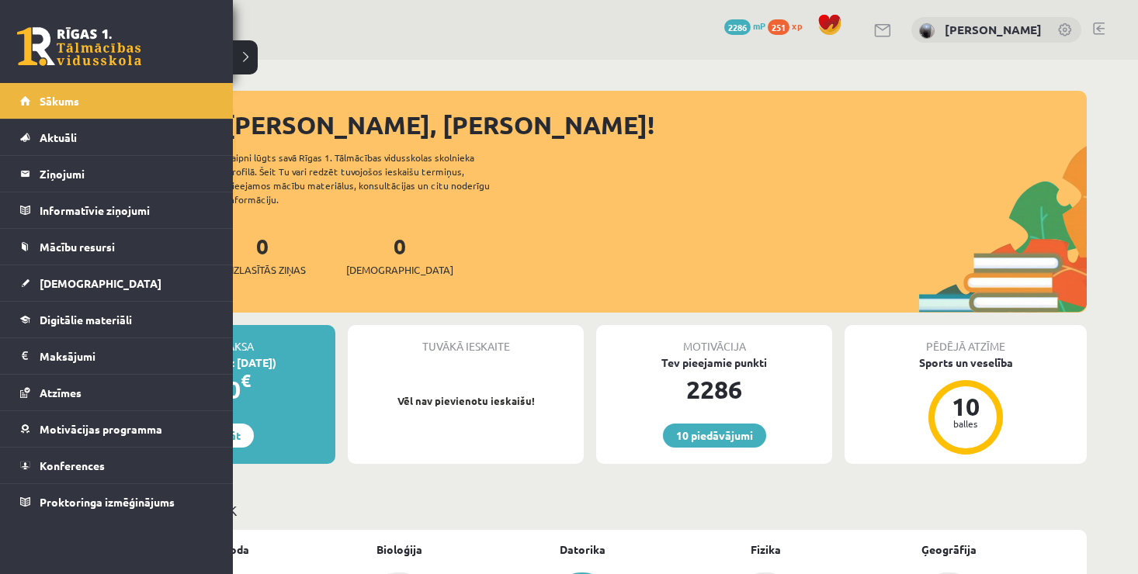 This screenshot has width=1138, height=574. I want to click on span: 2286, so click(738, 27).